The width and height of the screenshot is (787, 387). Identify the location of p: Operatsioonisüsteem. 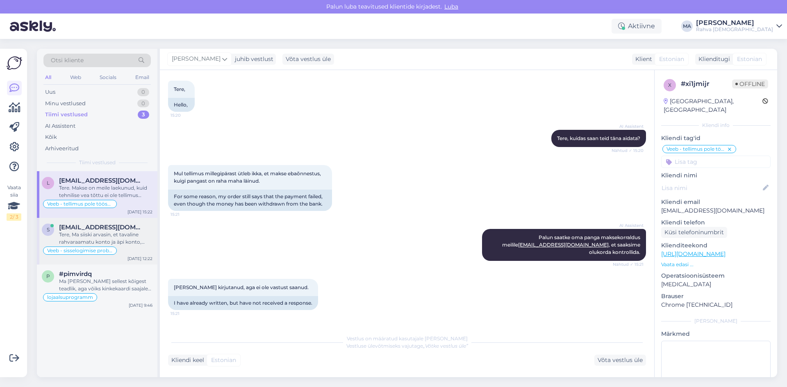
(715, 276).